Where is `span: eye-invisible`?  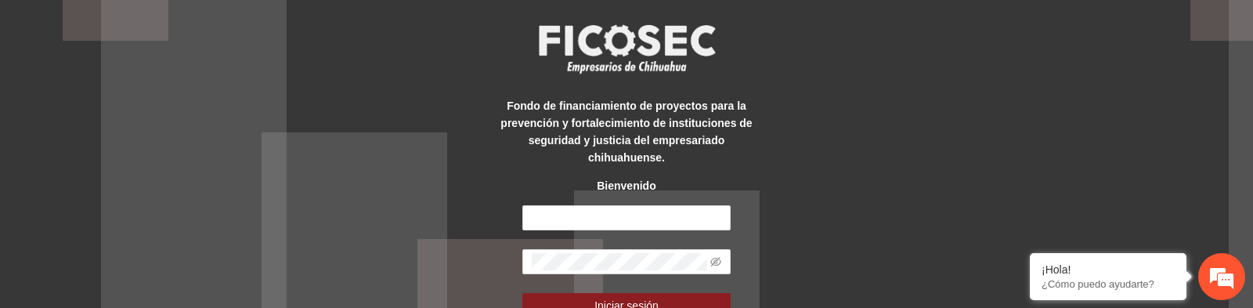
span: eye-invisible is located at coordinates (716, 262).